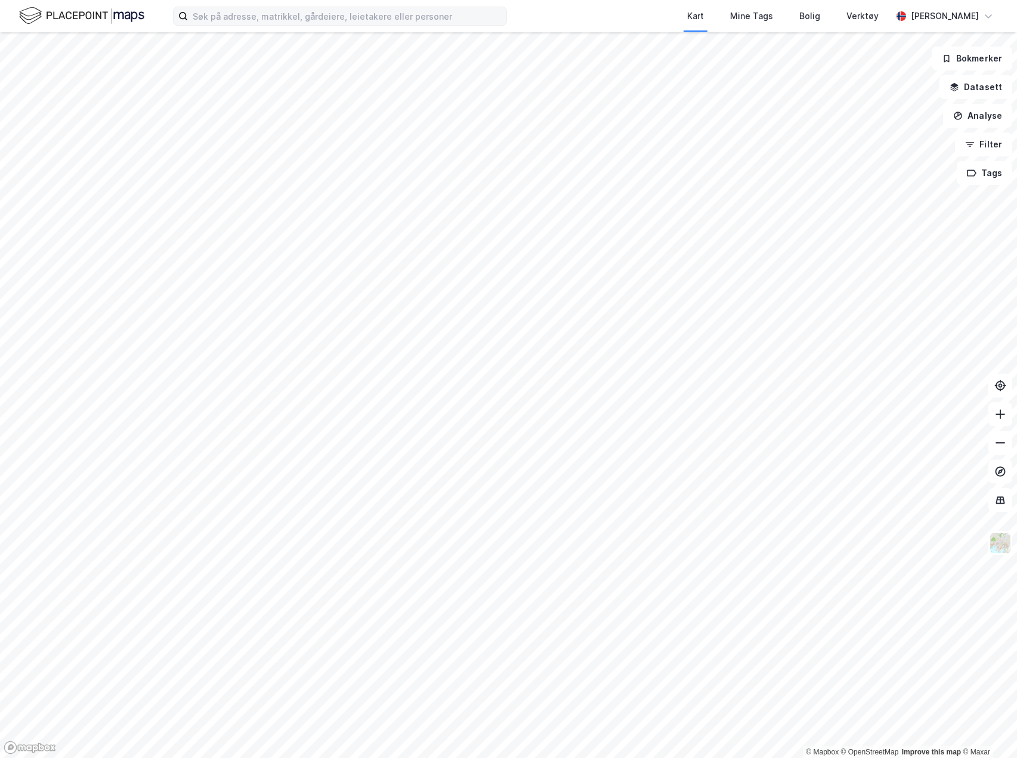 The width and height of the screenshot is (1017, 758). What do you see at coordinates (82, 16) in the screenshot?
I see `img: logo.f888ab2527a4732fd821a326f86c7f29.svg` at bounding box center [82, 16].